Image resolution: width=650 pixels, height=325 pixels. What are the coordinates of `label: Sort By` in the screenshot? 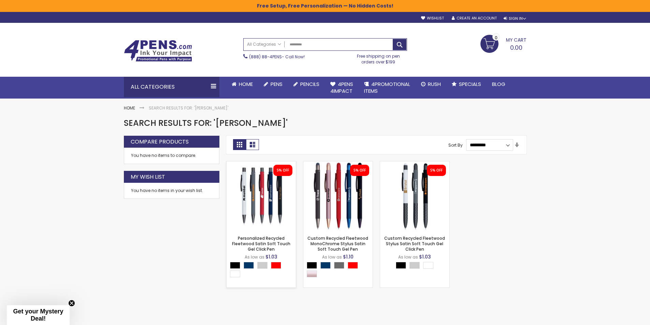 It's located at (456, 145).